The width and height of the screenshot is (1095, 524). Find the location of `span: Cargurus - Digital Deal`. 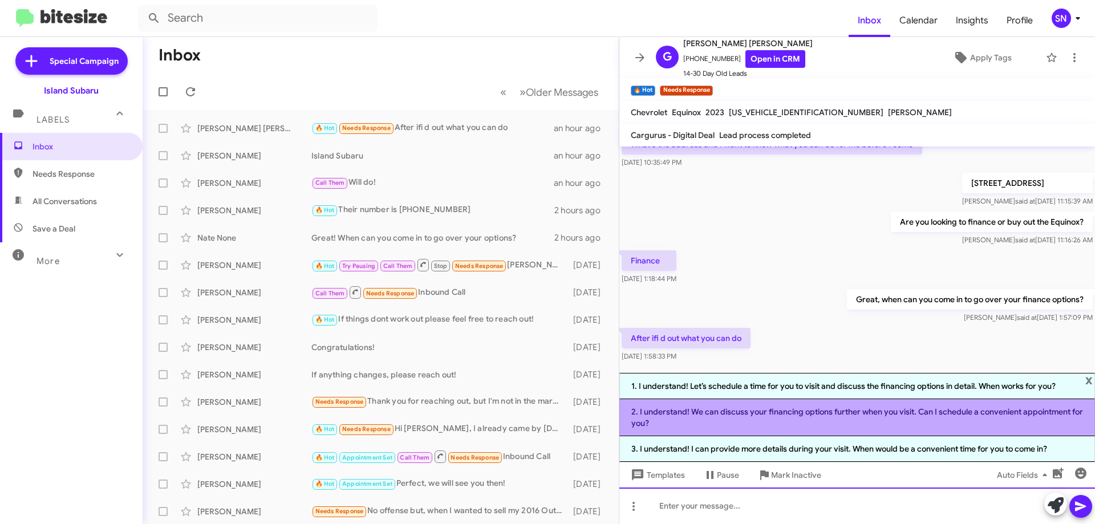

span: Cargurus - Digital Deal is located at coordinates (673, 135).